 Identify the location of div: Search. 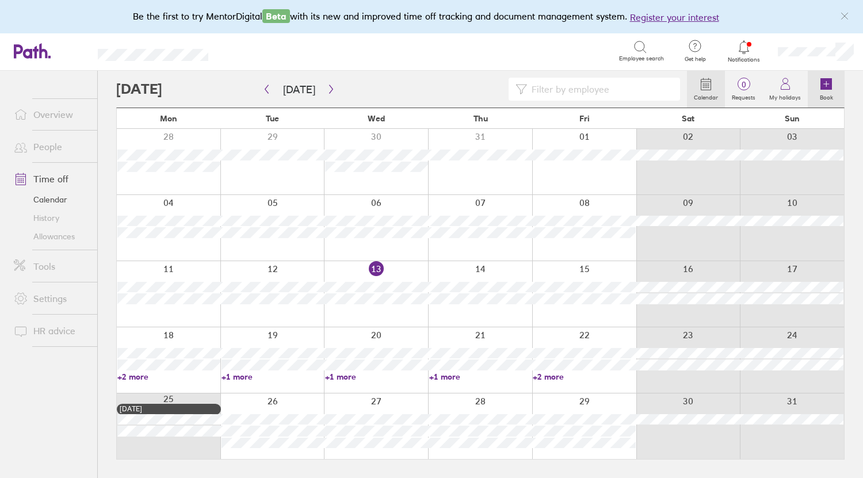
(254, 51).